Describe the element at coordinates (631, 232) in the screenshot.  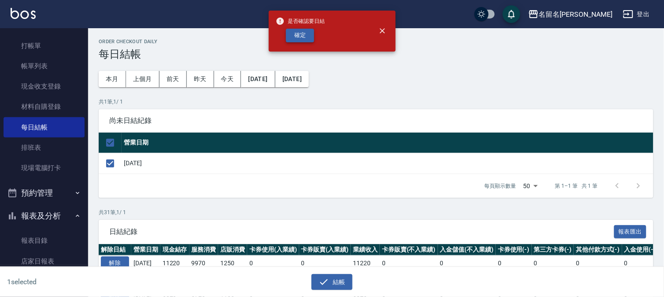
I see `button: 報表匯出` at that location.